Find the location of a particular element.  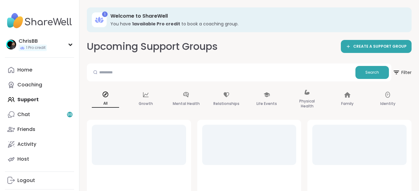

div: Host is located at coordinates (23, 159).